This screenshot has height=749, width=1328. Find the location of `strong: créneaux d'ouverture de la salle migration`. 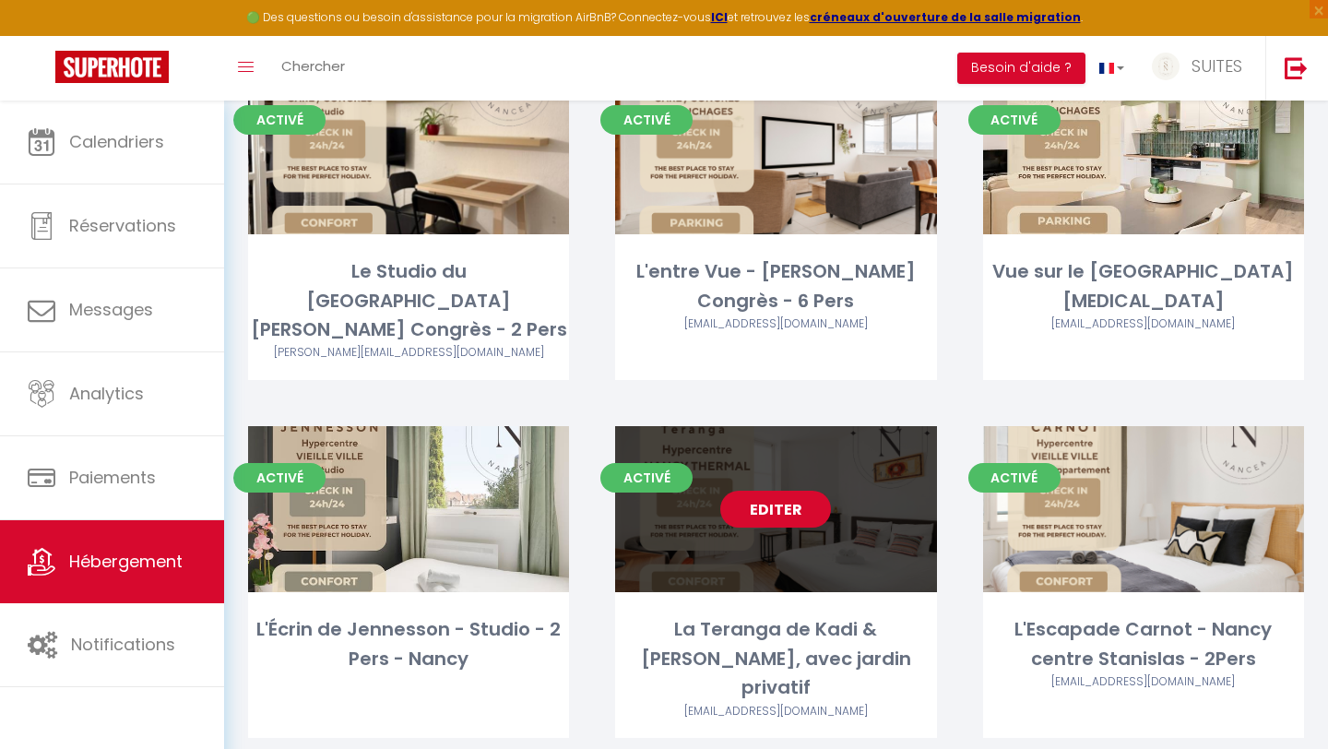

strong: créneaux d'ouverture de la salle migration is located at coordinates (945, 17).